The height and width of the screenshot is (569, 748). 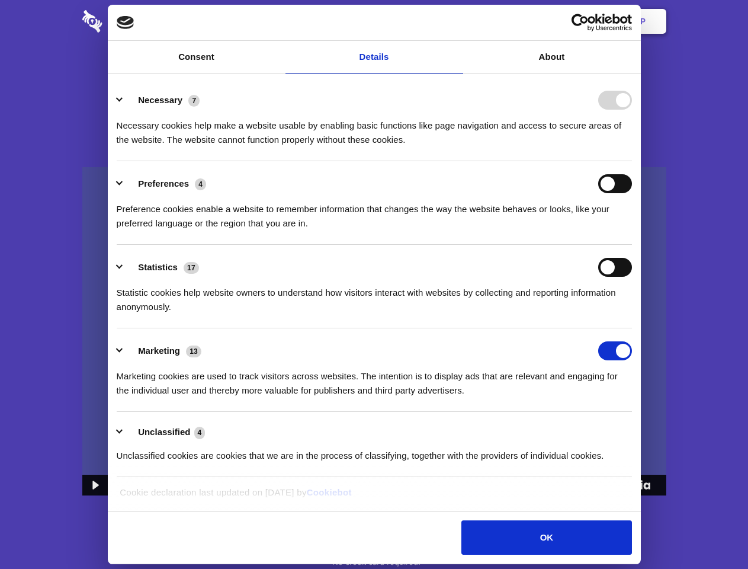 What do you see at coordinates (546, 537) in the screenshot?
I see `button: OK` at bounding box center [546, 537].